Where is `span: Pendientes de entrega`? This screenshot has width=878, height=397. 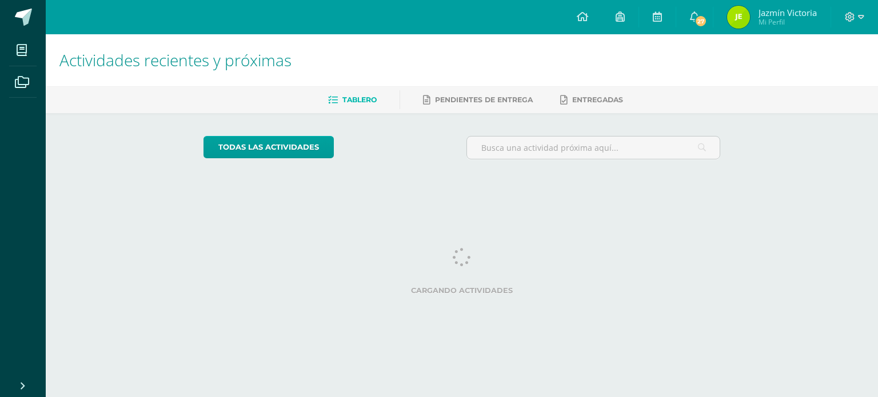 span: Pendientes de entrega is located at coordinates (483, 99).